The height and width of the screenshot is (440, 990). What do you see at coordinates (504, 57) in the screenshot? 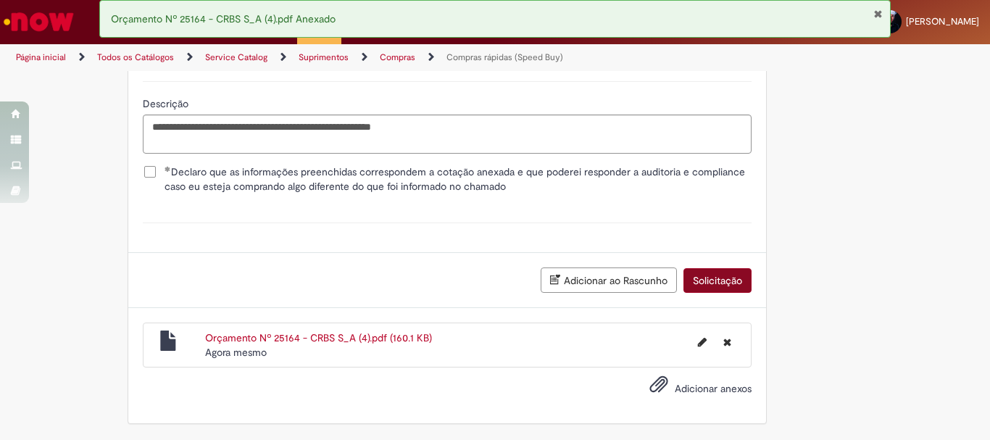
I see `a: Compras rápidas (Speed Buy)` at bounding box center [504, 57].